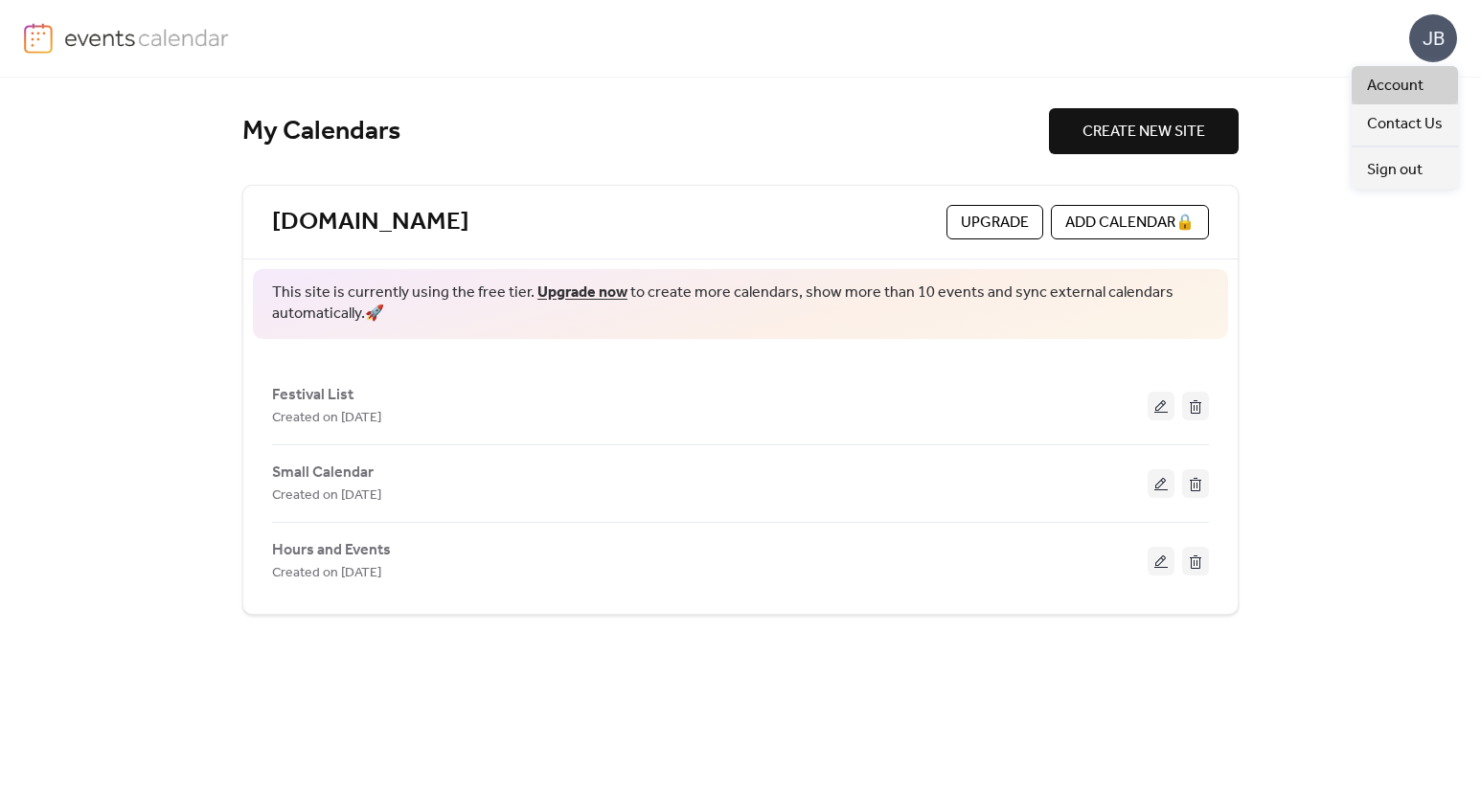 The image size is (1481, 812). What do you see at coordinates (323, 472) in the screenshot?
I see `a: Small Calendar` at bounding box center [323, 472].